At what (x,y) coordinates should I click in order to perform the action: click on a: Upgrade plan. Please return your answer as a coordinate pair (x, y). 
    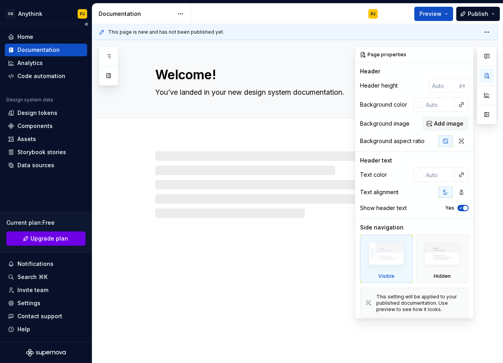
    Looking at the image, I should click on (46, 239).